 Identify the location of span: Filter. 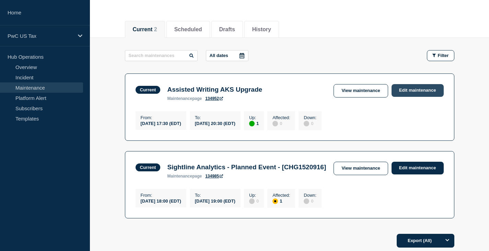
(444, 55).